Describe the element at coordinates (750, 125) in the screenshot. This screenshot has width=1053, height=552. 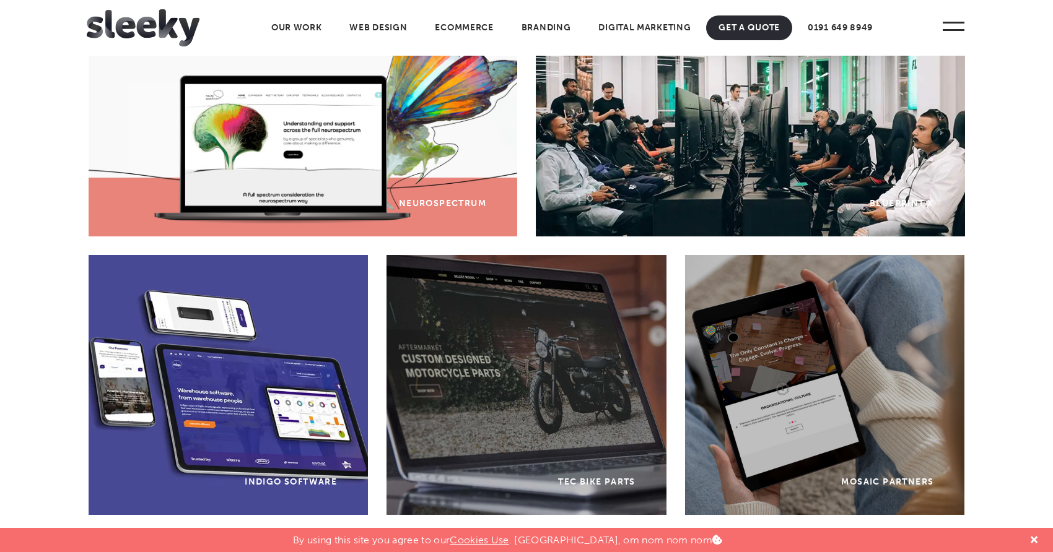
I see `img: Web Design Newcastle upon Tyne` at that location.